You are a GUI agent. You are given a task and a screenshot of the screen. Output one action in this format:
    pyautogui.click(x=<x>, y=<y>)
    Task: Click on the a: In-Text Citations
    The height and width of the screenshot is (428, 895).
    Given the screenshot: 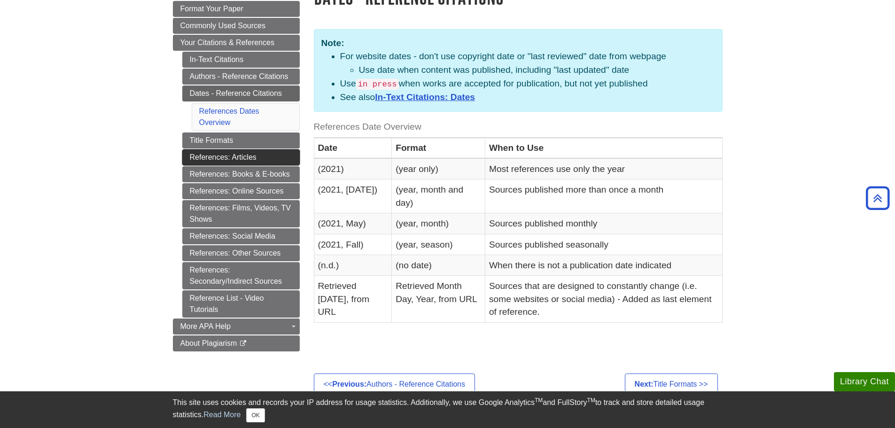 What is the action you would take?
    pyautogui.click(x=241, y=60)
    